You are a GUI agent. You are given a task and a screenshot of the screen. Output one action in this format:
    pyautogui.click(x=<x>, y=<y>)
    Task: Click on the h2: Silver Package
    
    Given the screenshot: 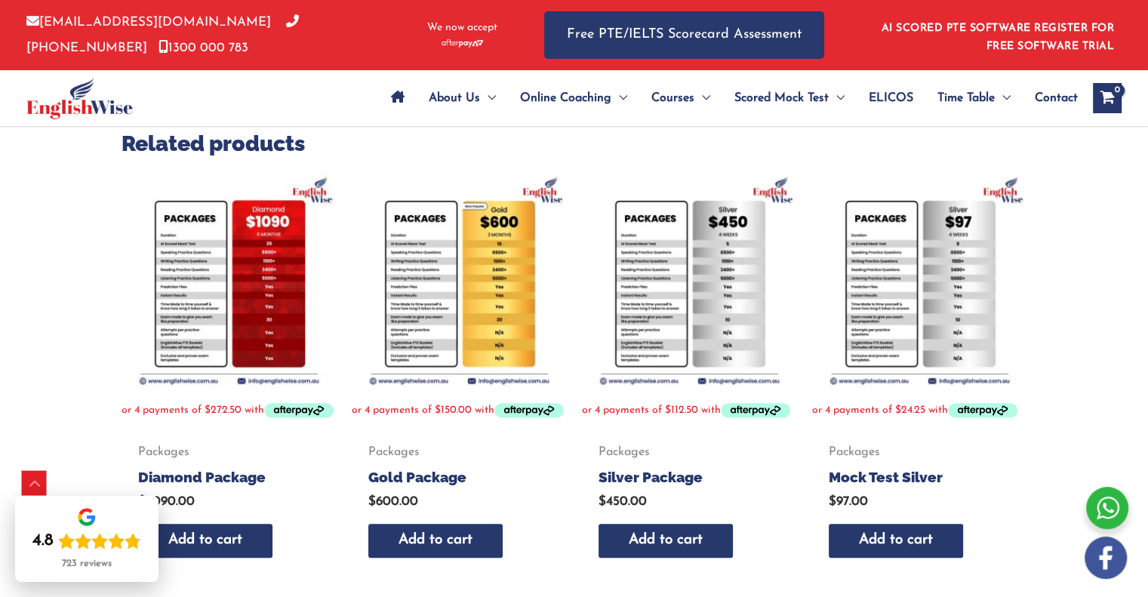 What is the action you would take?
    pyautogui.click(x=688, y=477)
    